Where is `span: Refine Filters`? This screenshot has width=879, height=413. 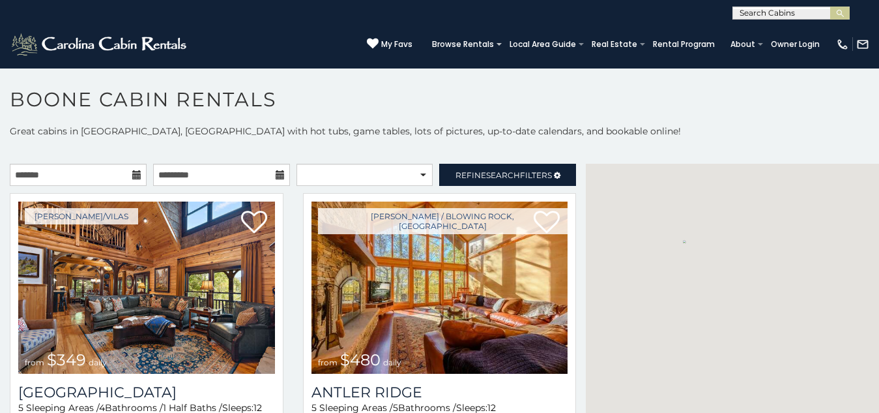 span: Refine Filters is located at coordinates (504, 175).